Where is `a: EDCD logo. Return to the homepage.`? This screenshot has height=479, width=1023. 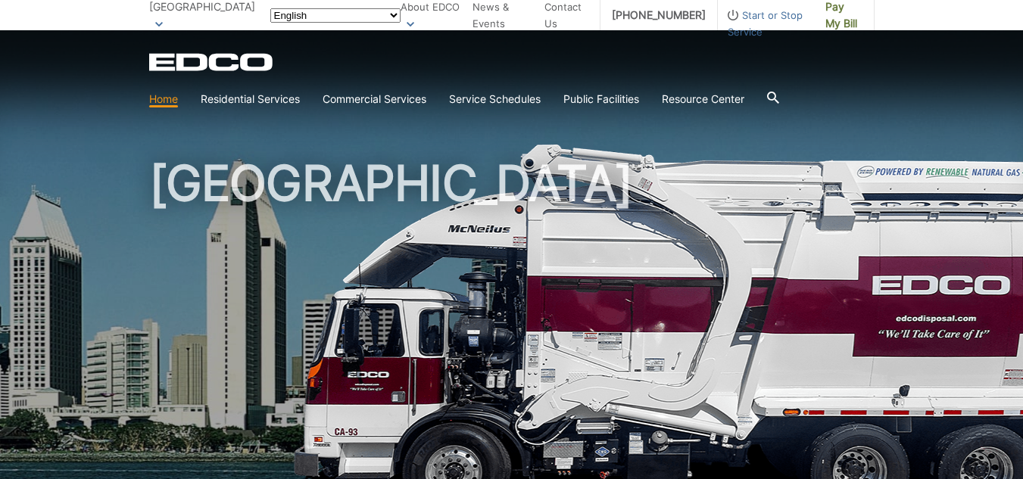 a: EDCD logo. Return to the homepage. is located at coordinates (212, 62).